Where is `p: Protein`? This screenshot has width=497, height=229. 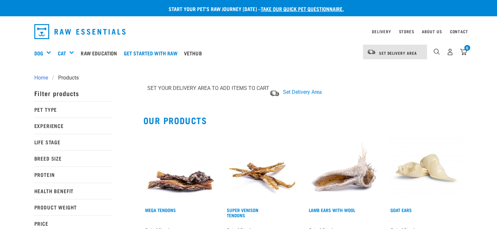
p: Protein is located at coordinates (73, 175).